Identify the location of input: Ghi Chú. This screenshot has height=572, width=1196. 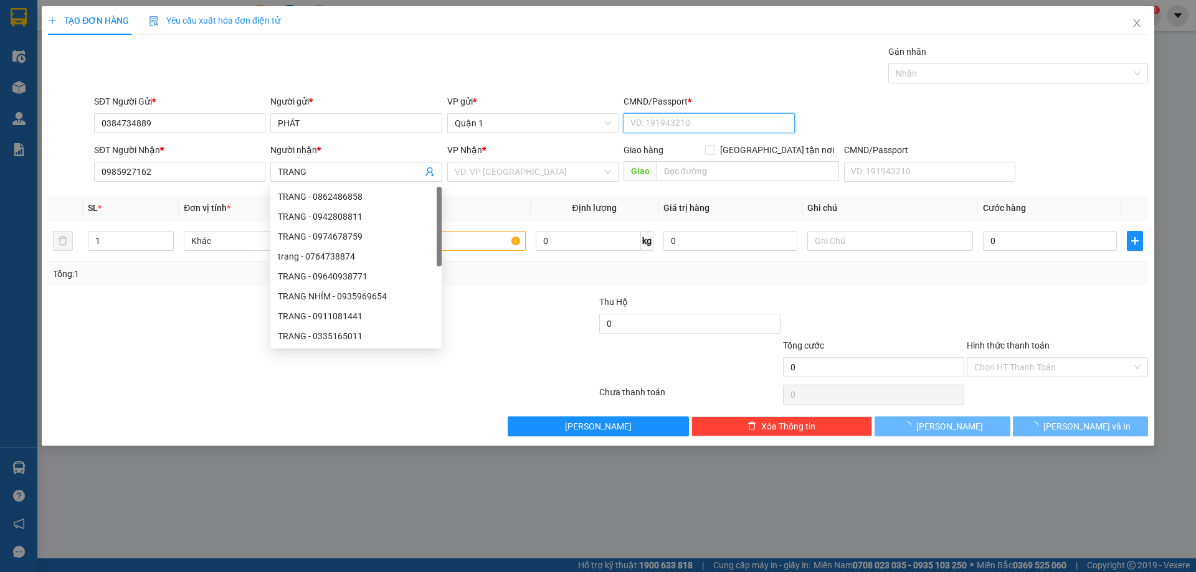
(890, 241).